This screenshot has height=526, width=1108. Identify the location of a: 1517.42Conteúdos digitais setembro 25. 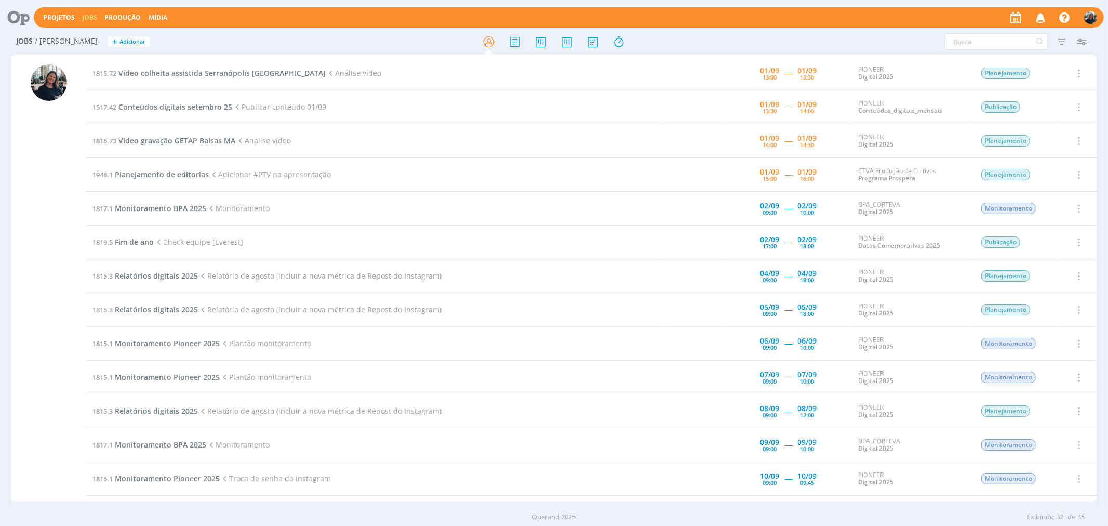
(162, 107).